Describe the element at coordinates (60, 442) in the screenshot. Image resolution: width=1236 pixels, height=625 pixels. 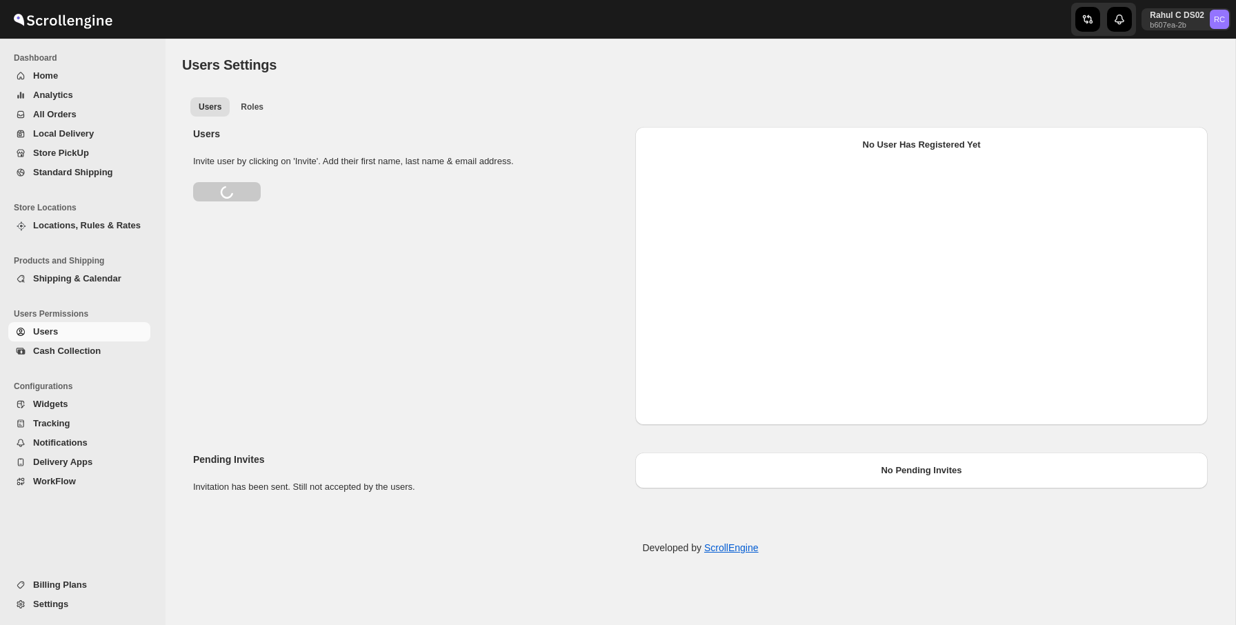
I see `span: Notifications` at that location.